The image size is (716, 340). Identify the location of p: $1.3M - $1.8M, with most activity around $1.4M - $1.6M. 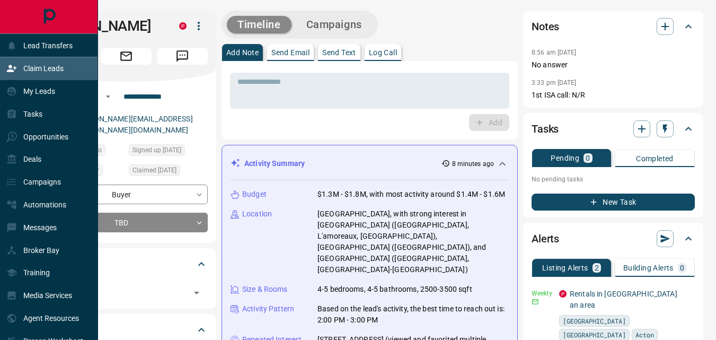
(411, 194).